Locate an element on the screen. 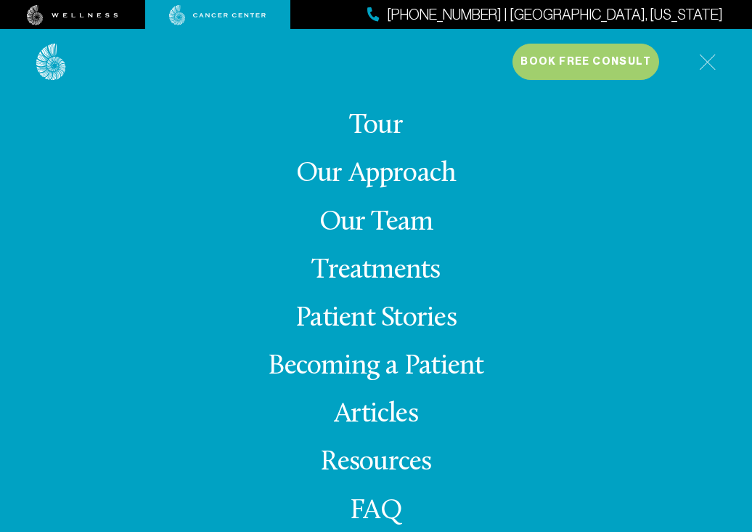  a: FAQ is located at coordinates (376, 511).